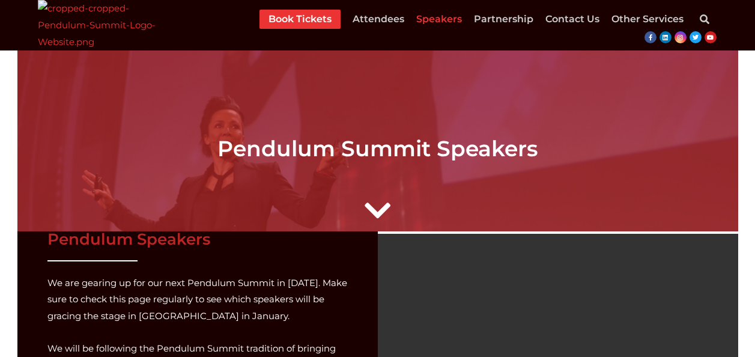  I want to click on h2: Pendulum Summit Speakers, so click(378, 148).